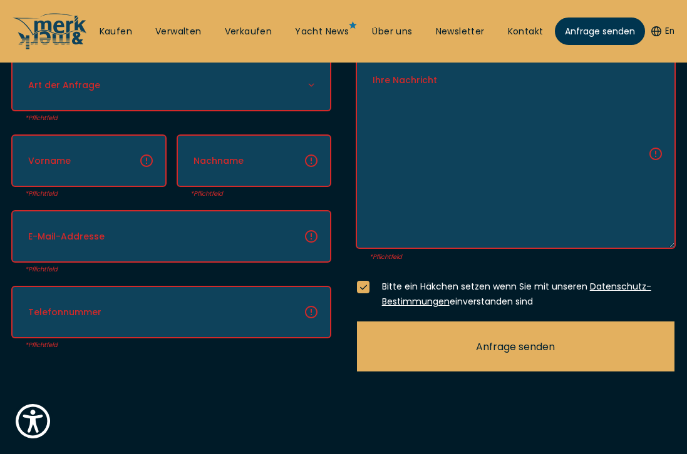 The width and height of the screenshot is (687, 454). I want to click on a: Anfrage senden, so click(600, 31).